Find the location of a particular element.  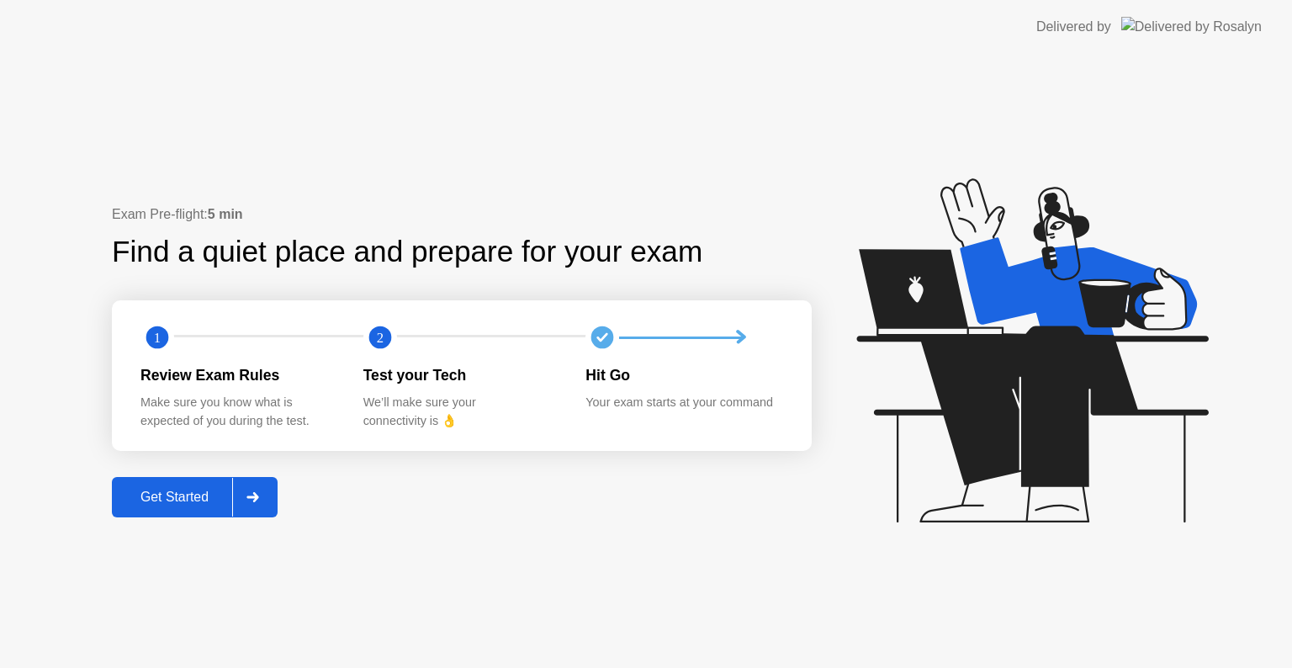

div: Exam Pre-flight: is located at coordinates (462, 215).